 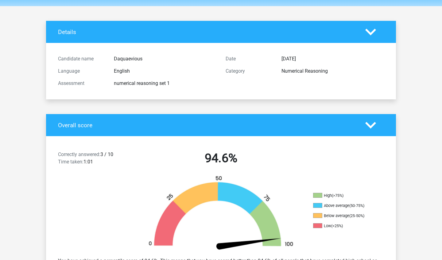 What do you see at coordinates (357, 206) in the screenshot?
I see `div: (50-75%)` at bounding box center [357, 206].